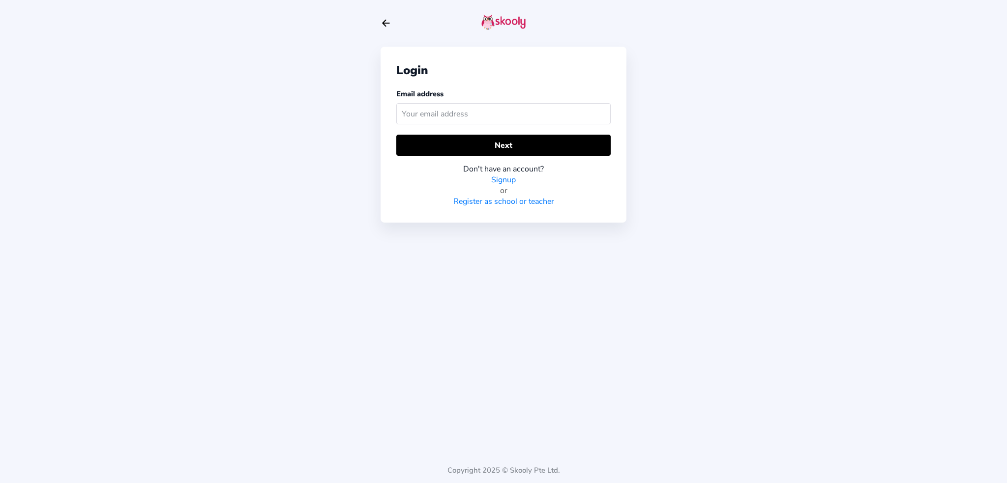  Describe the element at coordinates (386, 23) in the screenshot. I see `button: arrow back outline` at that location.